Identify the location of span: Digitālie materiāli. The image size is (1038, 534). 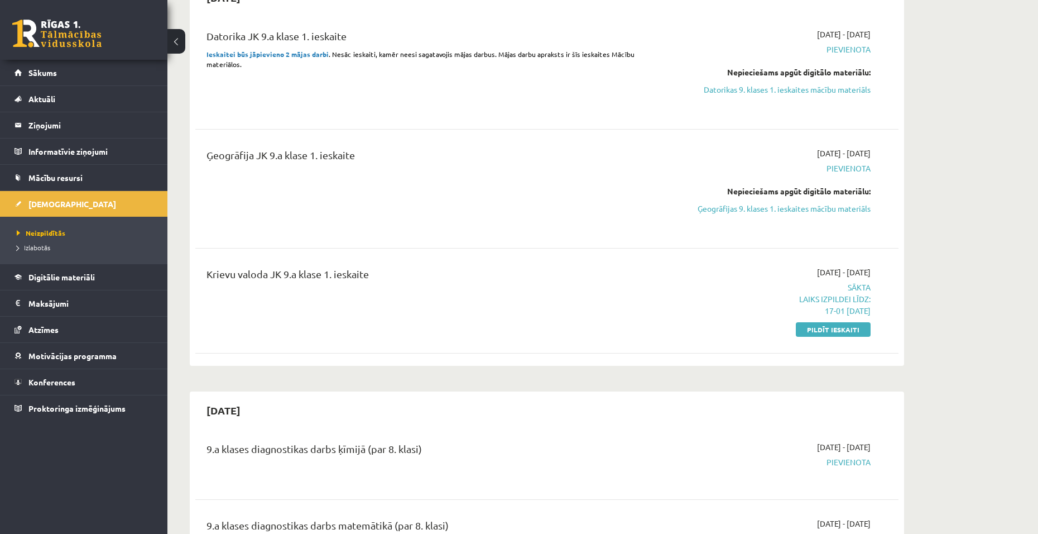
(61, 277).